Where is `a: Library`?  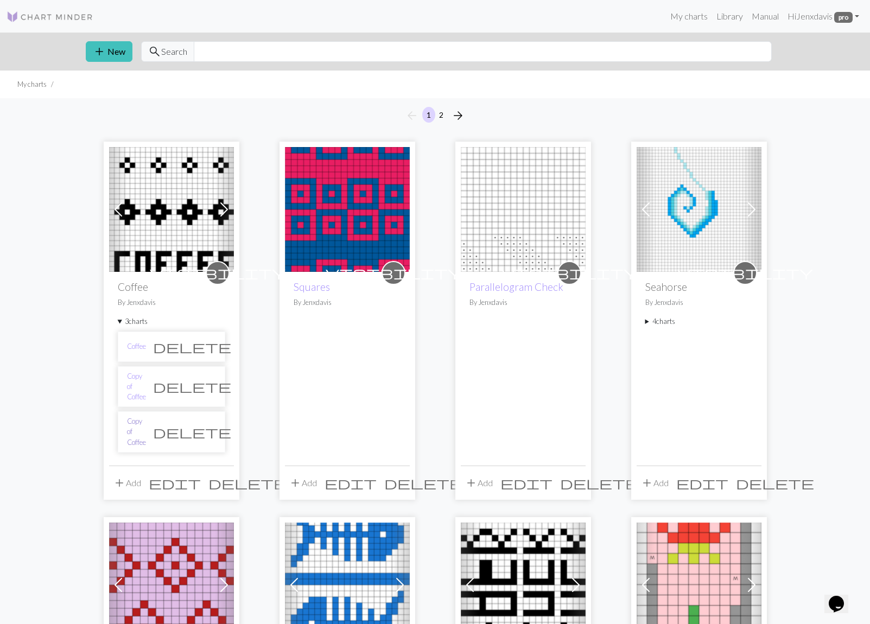
a: Library is located at coordinates (730, 16).